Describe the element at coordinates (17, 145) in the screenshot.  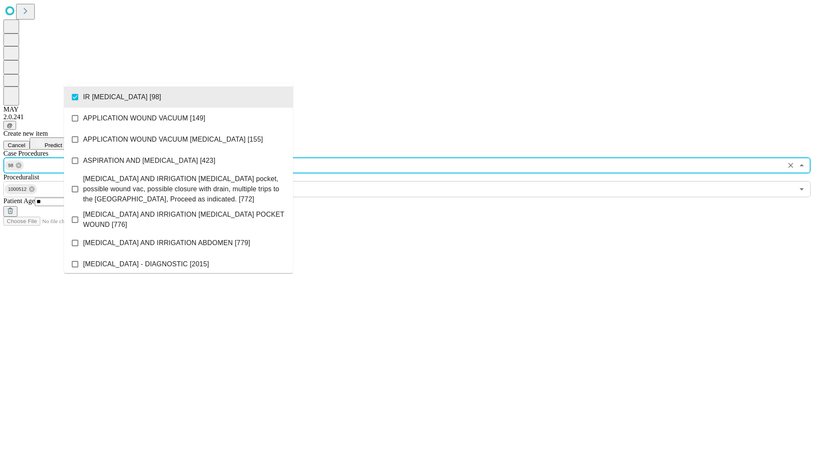
I see `button: Cancel` at that location.